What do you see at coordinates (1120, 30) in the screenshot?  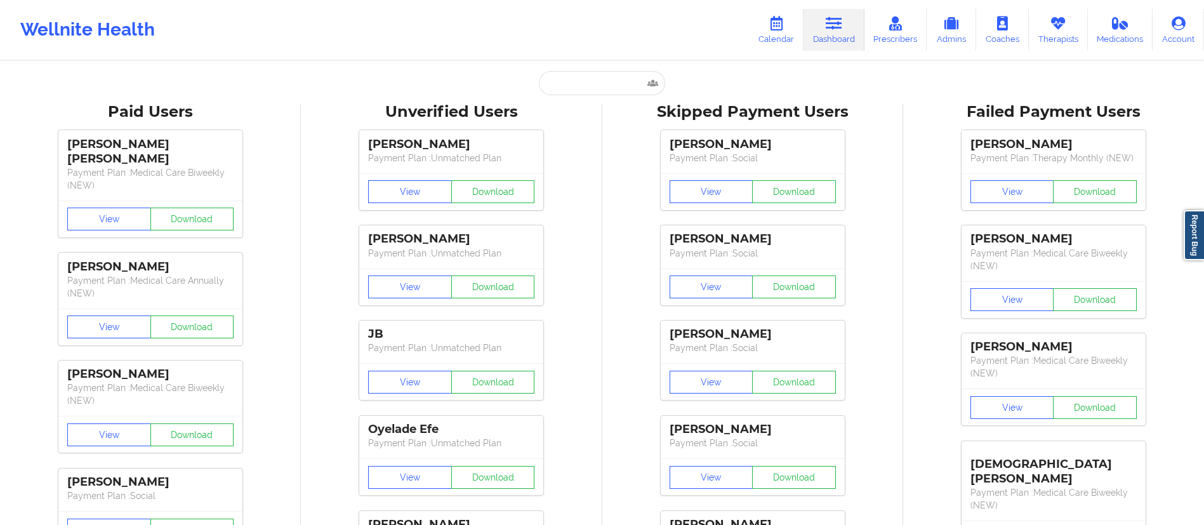 I see `a: Medications` at bounding box center [1120, 30].